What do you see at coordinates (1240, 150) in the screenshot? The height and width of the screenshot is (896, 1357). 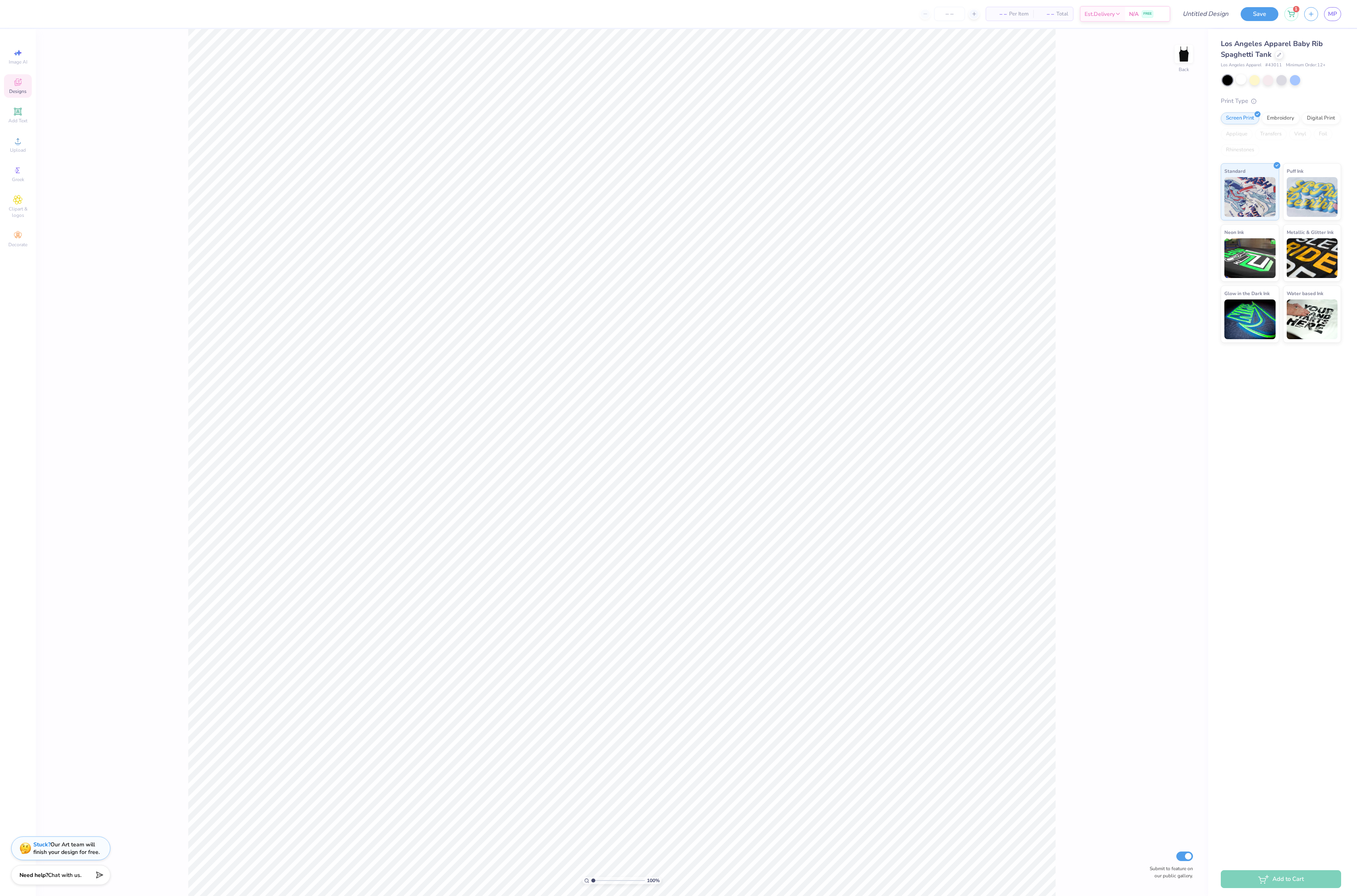 I see `div: Rhinestones` at bounding box center [1240, 150].